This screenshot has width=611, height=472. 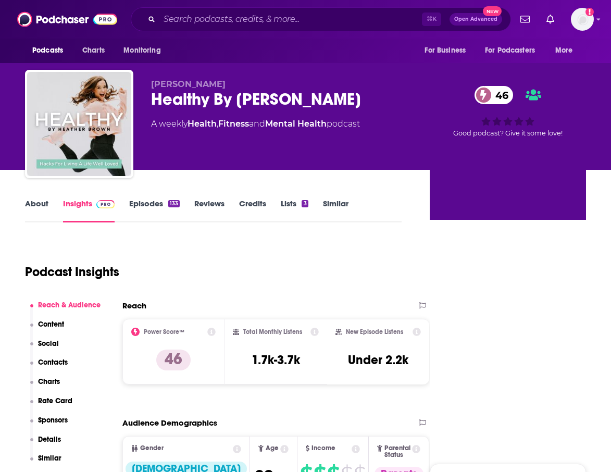 What do you see at coordinates (209, 210) in the screenshot?
I see `a: Reviews` at bounding box center [209, 210].